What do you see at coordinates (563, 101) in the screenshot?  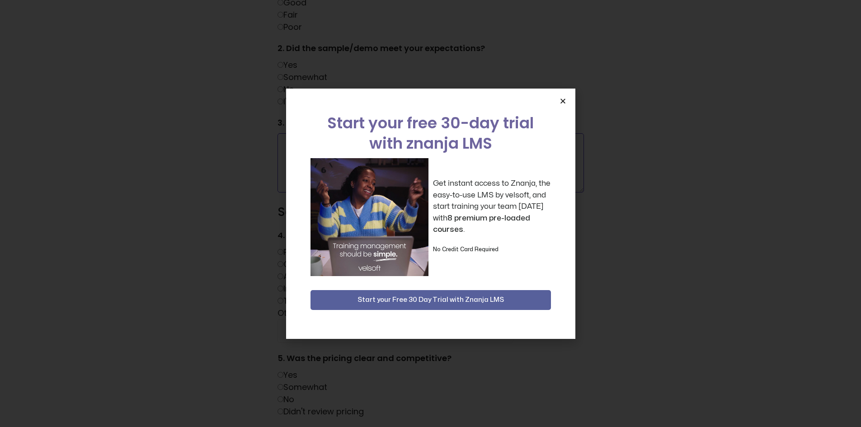 I see `a: Close` at bounding box center [563, 101].